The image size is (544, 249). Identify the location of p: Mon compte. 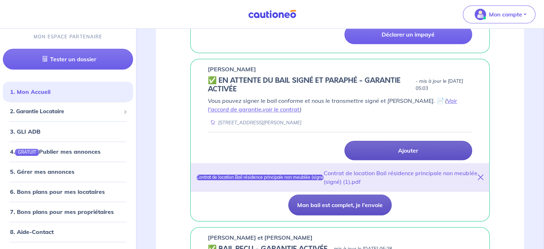
(506, 14).